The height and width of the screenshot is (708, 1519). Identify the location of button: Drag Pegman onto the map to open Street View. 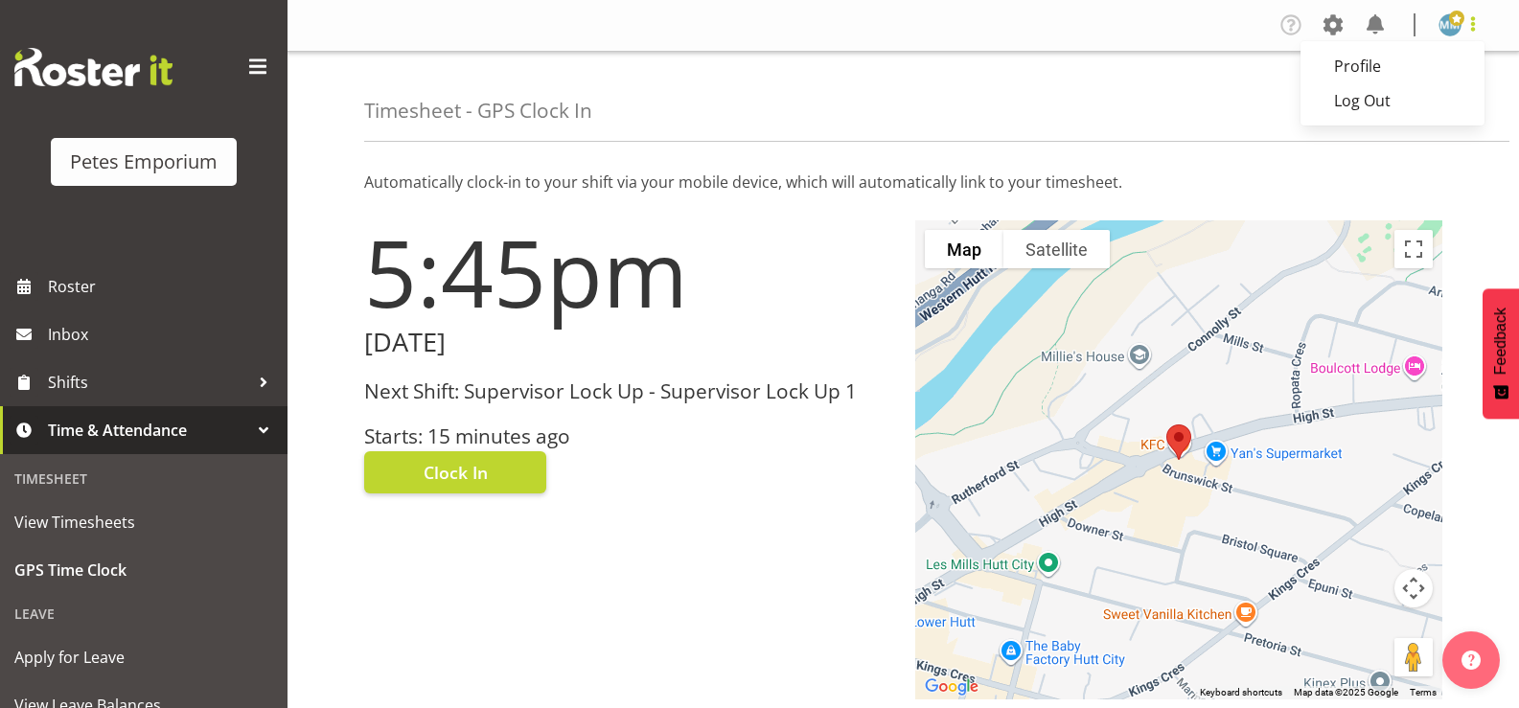
(1413, 657).